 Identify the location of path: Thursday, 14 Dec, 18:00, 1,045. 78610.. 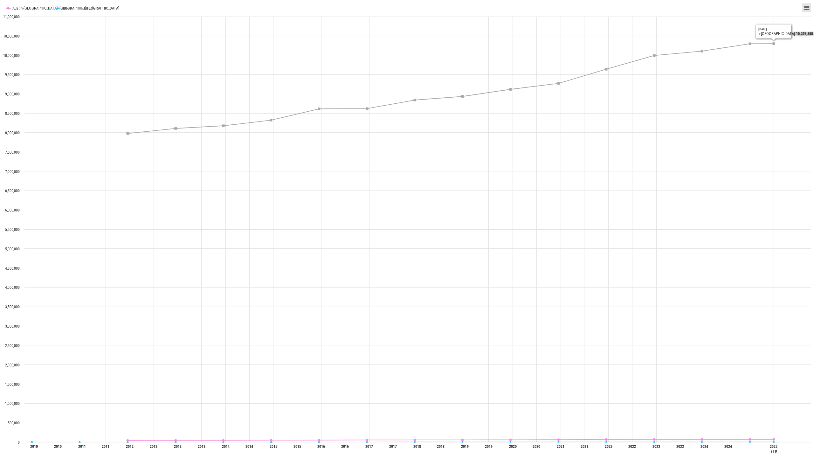
(415, 442).